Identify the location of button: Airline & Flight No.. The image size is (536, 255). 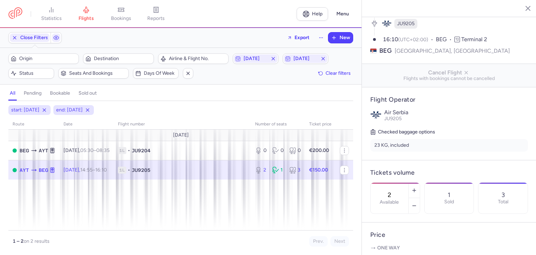
(193, 59).